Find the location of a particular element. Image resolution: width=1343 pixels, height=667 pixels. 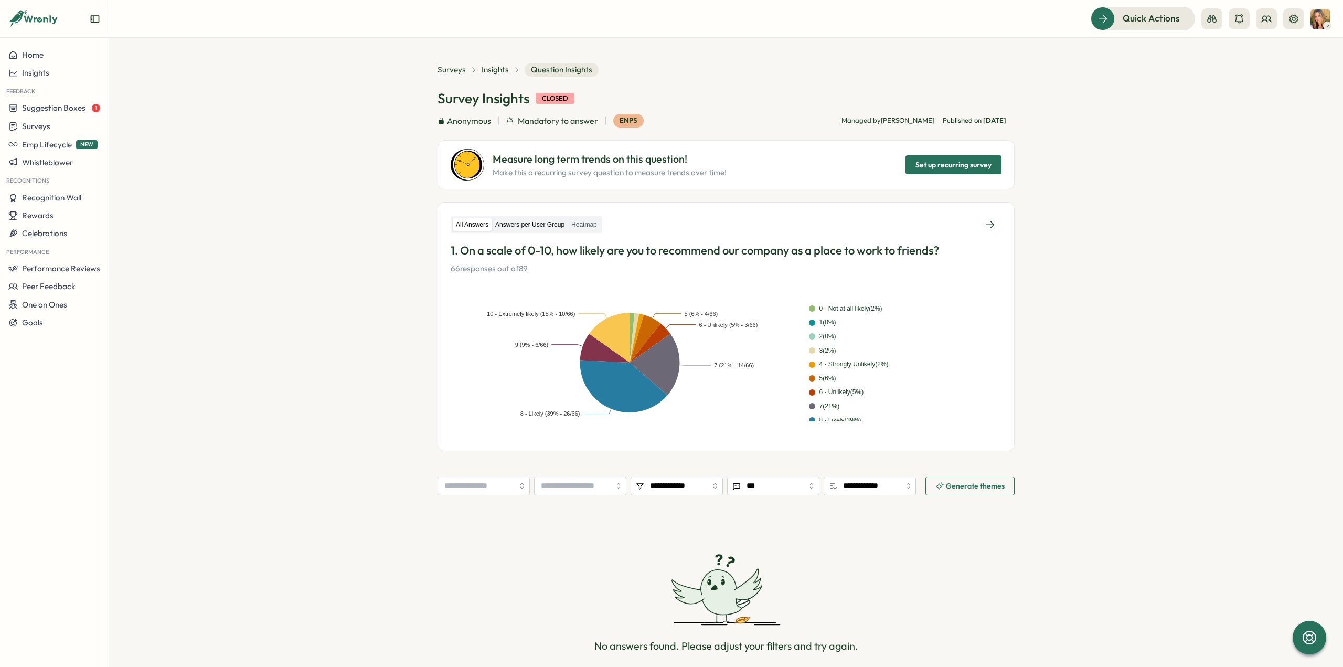

text: 8 - Likely (39% - 26/66) is located at coordinates (550, 414).